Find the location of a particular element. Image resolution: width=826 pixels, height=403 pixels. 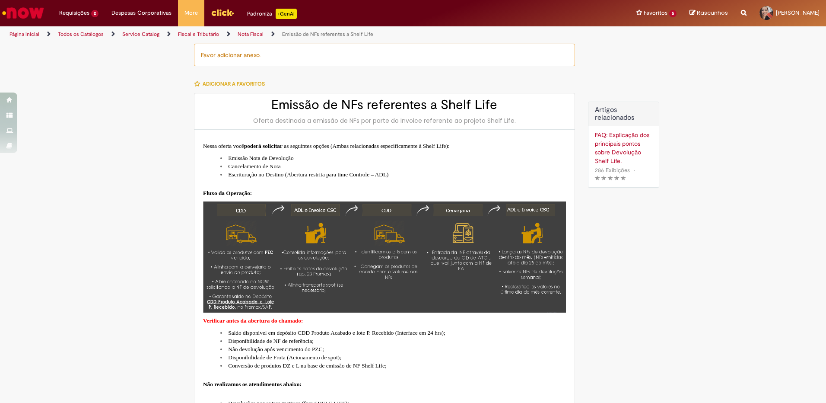

span: Disponibilidade de Frota (Acionamento de spot); is located at coordinates (285, 357).